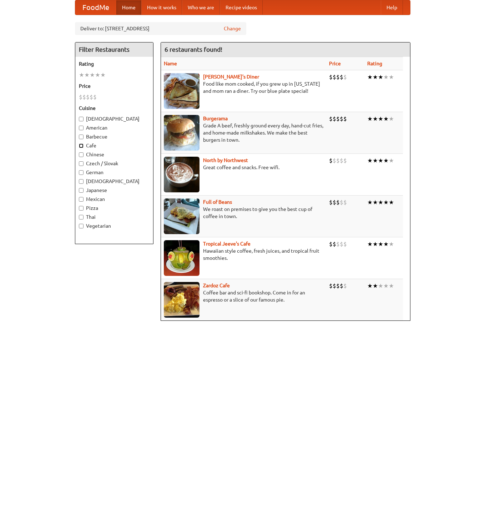  What do you see at coordinates (114, 128) in the screenshot?
I see `label: American` at bounding box center [114, 128].